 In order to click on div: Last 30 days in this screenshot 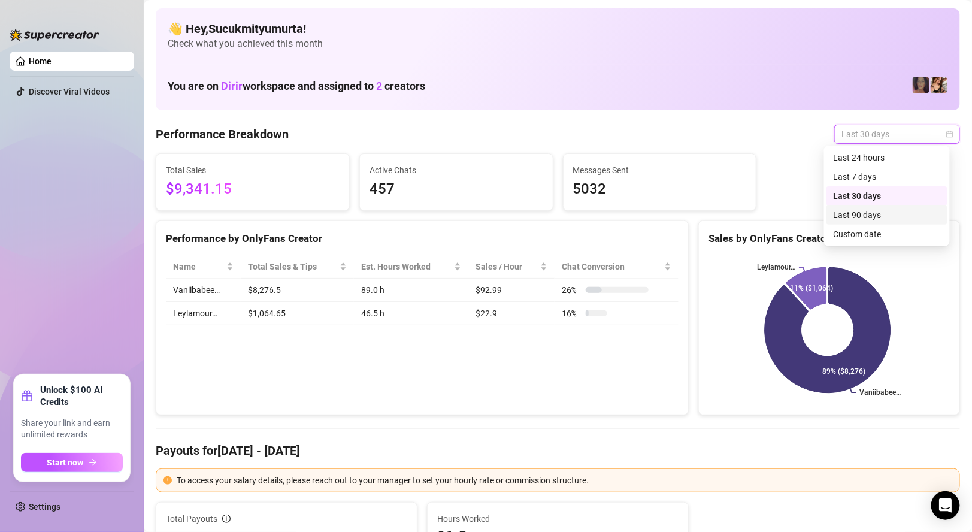, I will do `click(887, 196)`.